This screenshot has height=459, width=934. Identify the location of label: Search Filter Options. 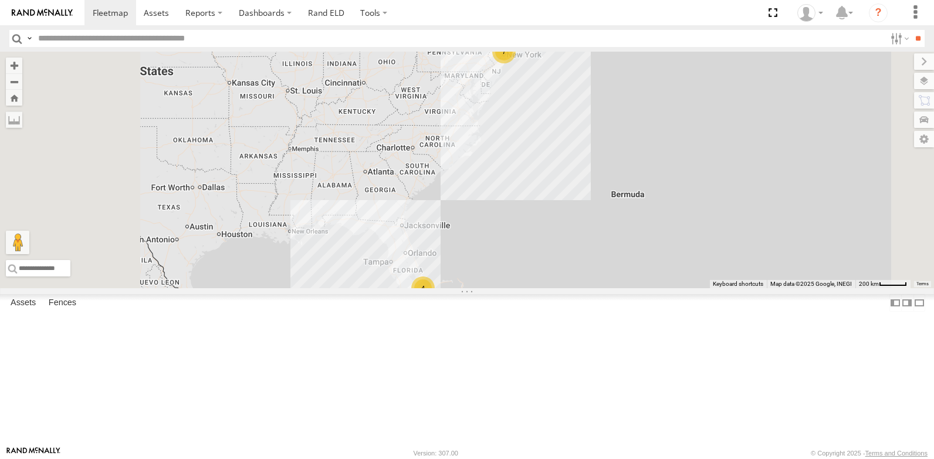
(899, 38).